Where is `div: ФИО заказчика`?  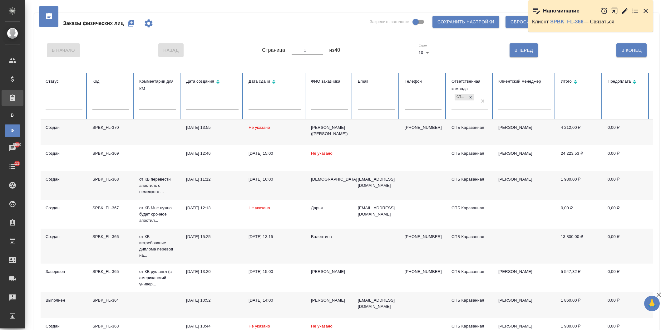 div: ФИО заказчика is located at coordinates (329, 81).